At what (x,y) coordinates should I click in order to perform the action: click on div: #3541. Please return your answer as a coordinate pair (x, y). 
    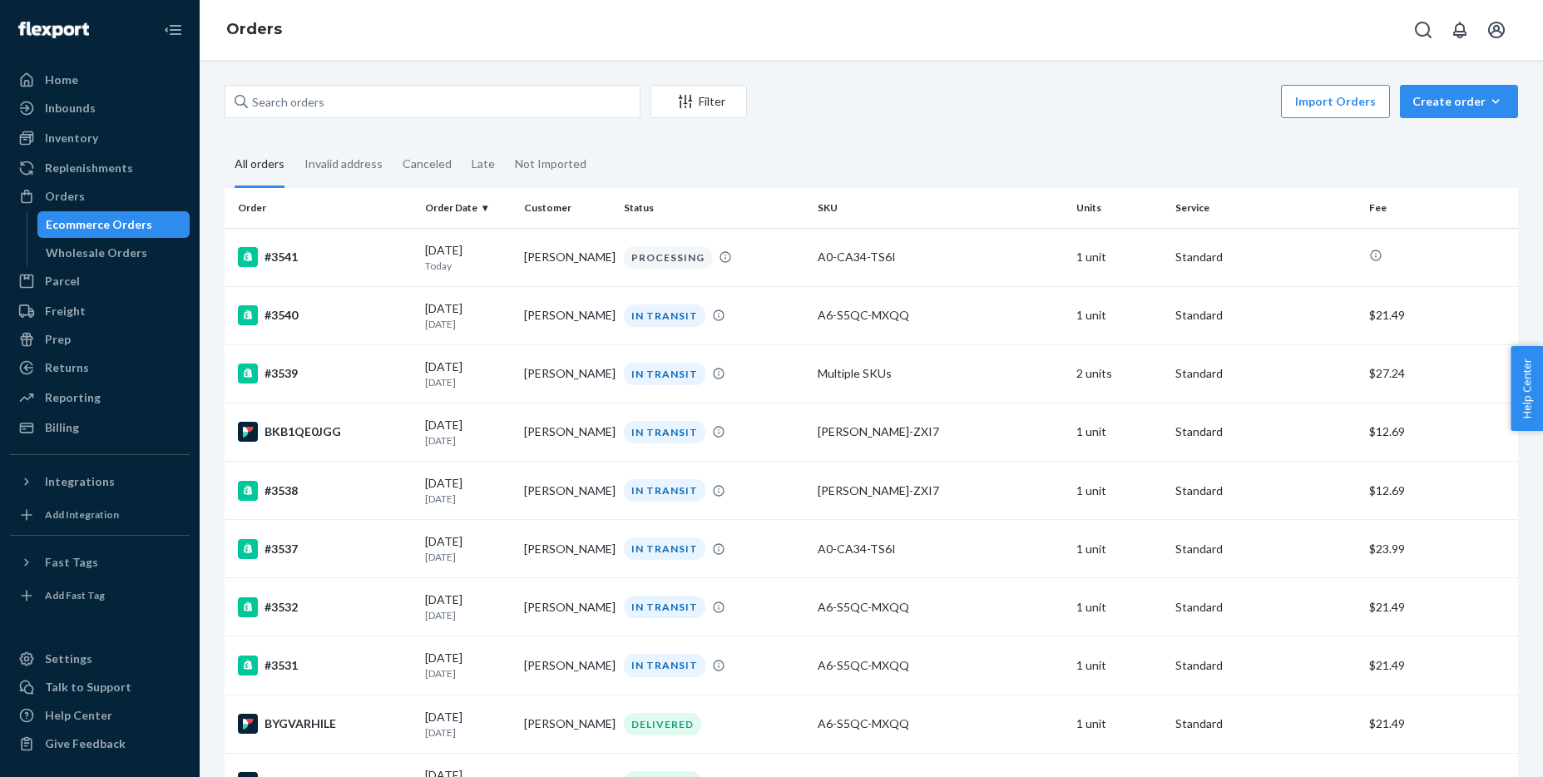
    Looking at the image, I should click on (324, 257).